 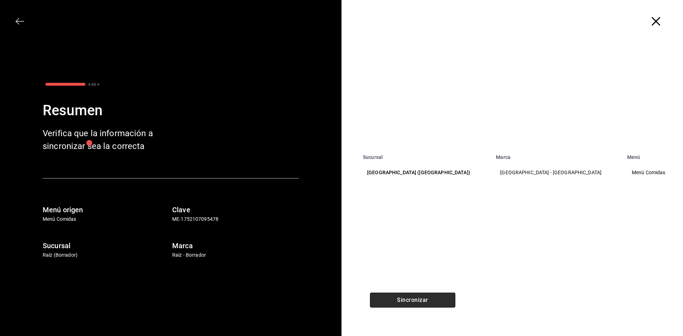 What do you see at coordinates (236, 246) in the screenshot?
I see `h6: Marca` at bounding box center [236, 246].